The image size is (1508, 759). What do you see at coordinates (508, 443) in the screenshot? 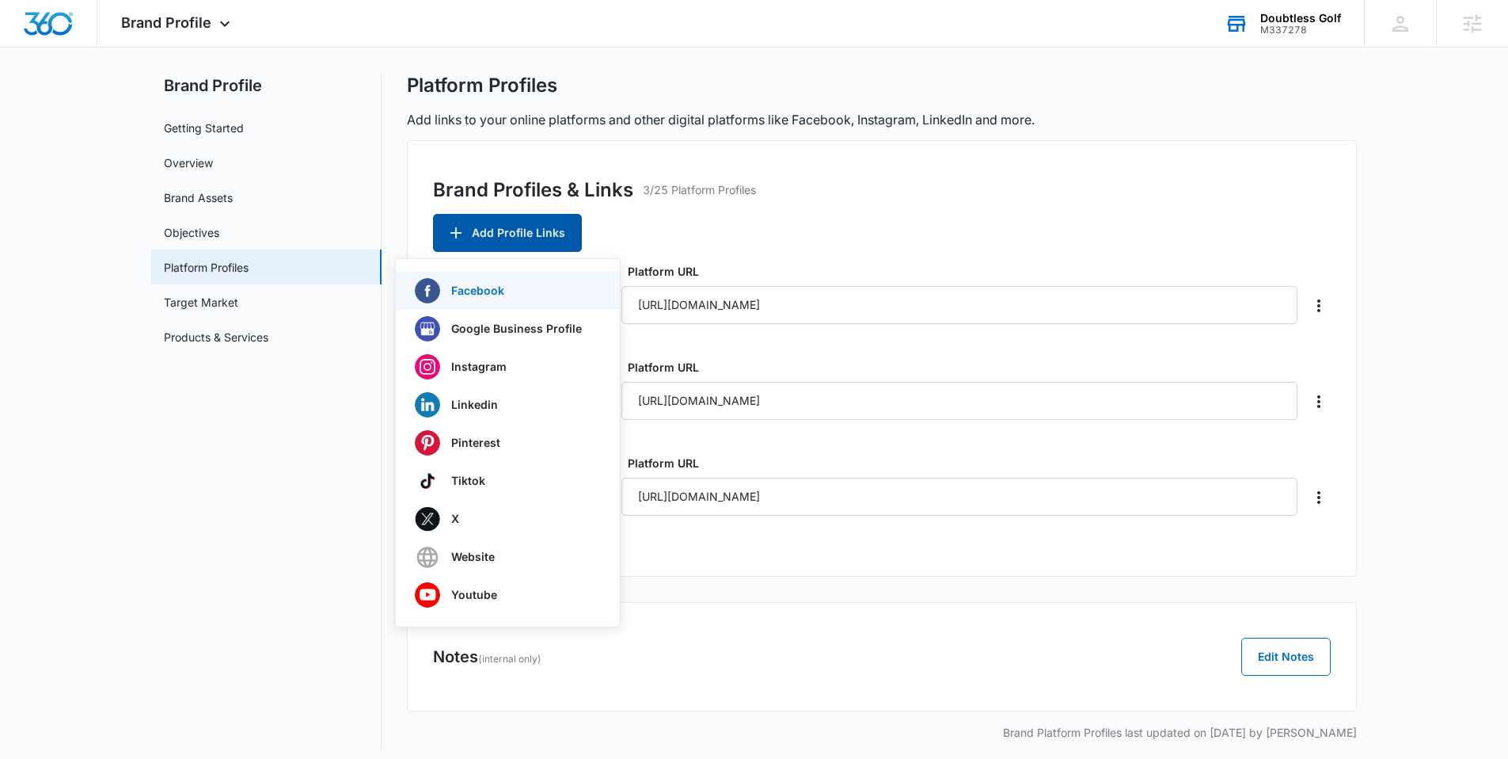
I see `button: Pinterest` at bounding box center [508, 443].